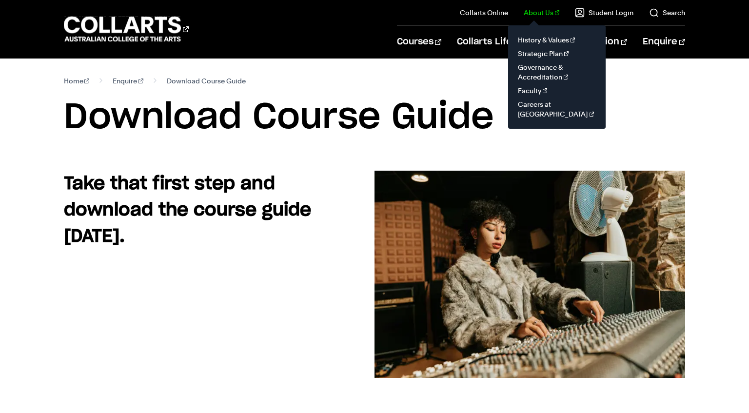 This screenshot has height=413, width=749. I want to click on a: Strategic Plan, so click(557, 54).